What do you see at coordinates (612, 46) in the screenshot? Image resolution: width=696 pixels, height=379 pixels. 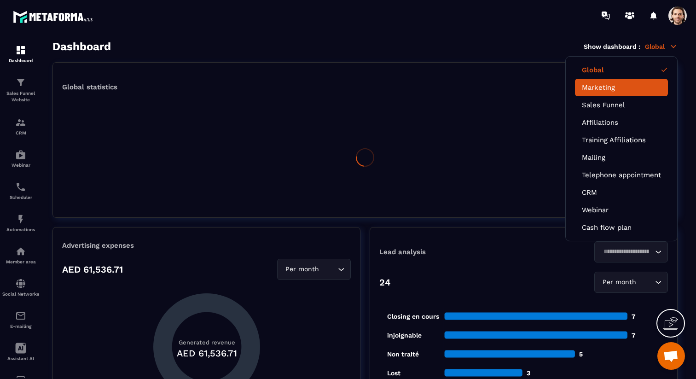 I see `p: Show dashboard :` at bounding box center [612, 46].